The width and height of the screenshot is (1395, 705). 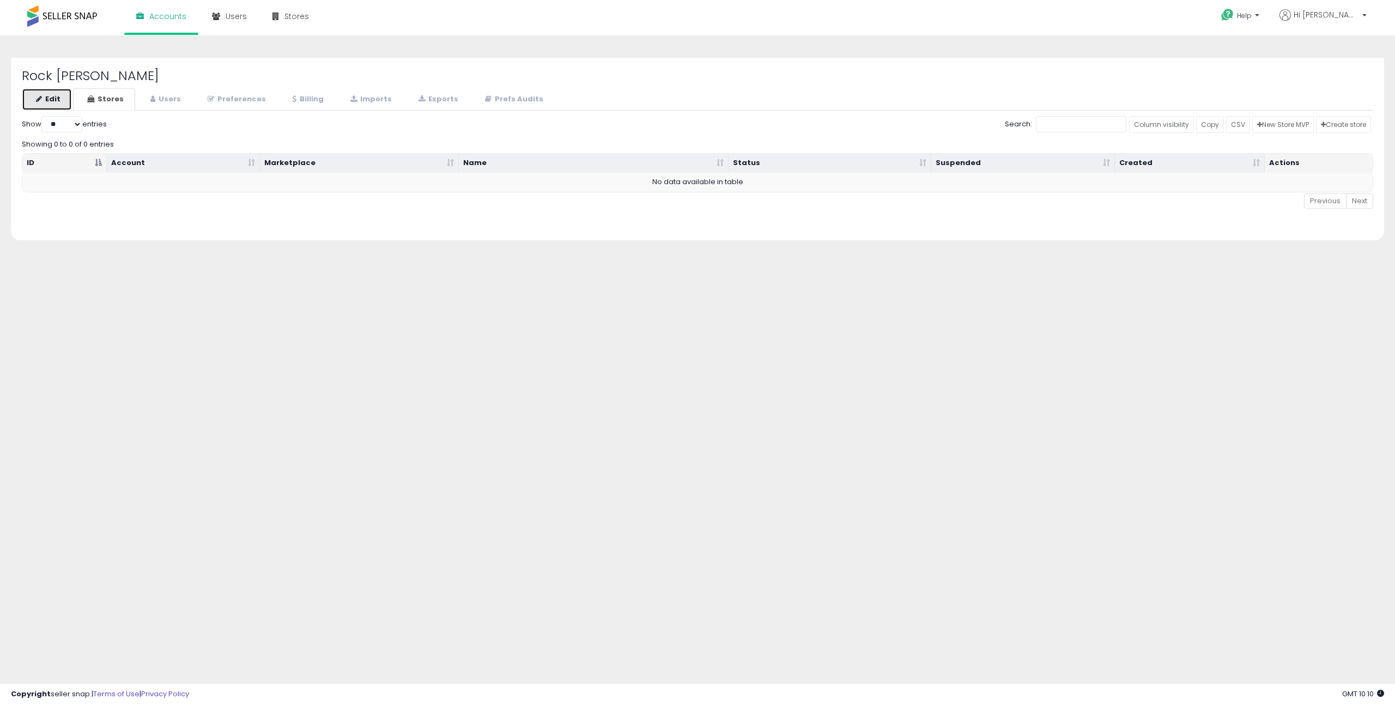 I want to click on label: Search:, so click(x=1065, y=124).